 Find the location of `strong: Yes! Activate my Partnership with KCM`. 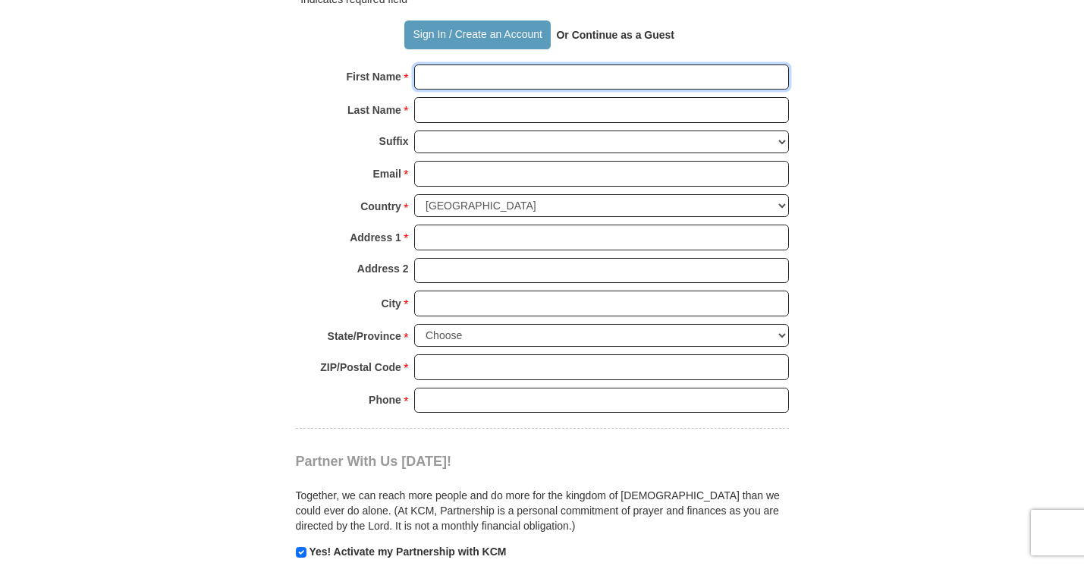

strong: Yes! Activate my Partnership with KCM is located at coordinates (407, 551).